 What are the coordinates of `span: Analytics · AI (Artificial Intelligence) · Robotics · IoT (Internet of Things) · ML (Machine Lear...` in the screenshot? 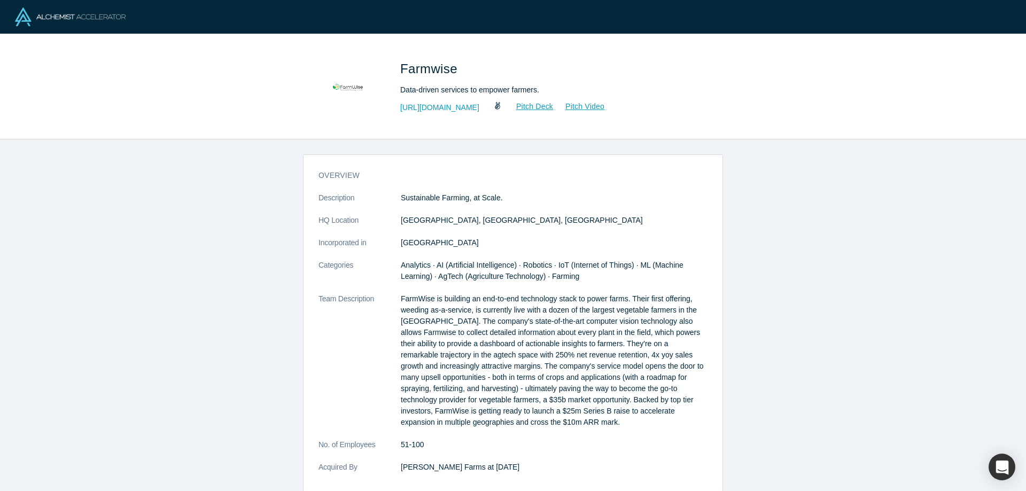 It's located at (542, 270).